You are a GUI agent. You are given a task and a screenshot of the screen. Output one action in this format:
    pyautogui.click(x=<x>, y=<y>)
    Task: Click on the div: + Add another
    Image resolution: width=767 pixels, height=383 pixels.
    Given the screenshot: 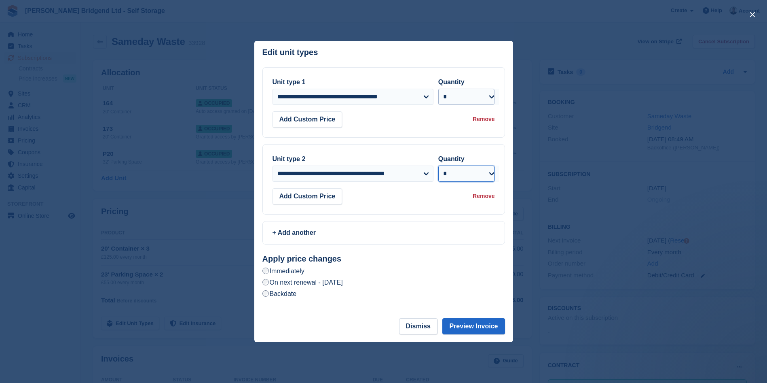 What is the action you would take?
    pyautogui.click(x=384, y=233)
    